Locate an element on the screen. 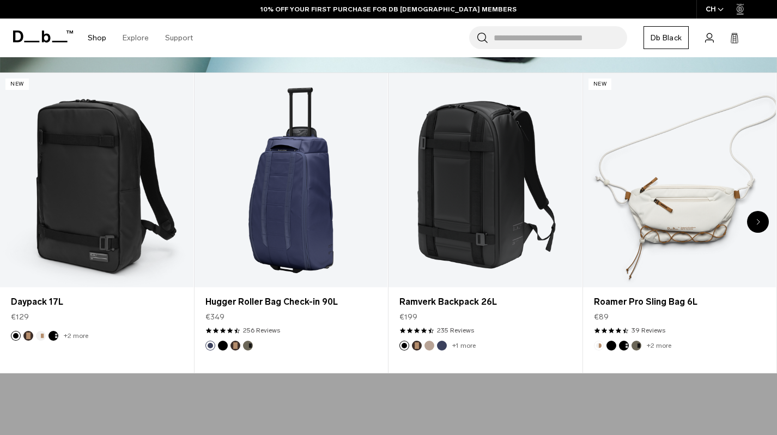 The image size is (777, 435). span: €89 is located at coordinates (601, 317).